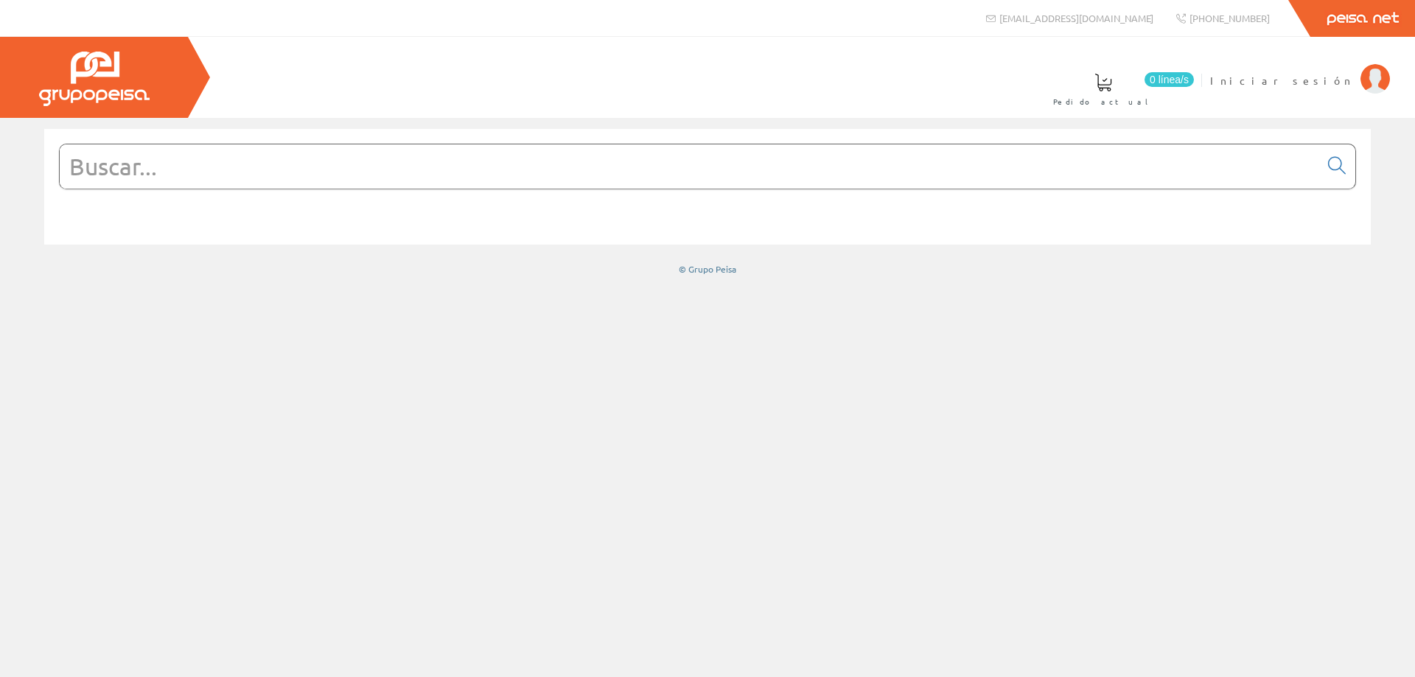  Describe the element at coordinates (689, 167) in the screenshot. I see `input: Buscar...` at that location.